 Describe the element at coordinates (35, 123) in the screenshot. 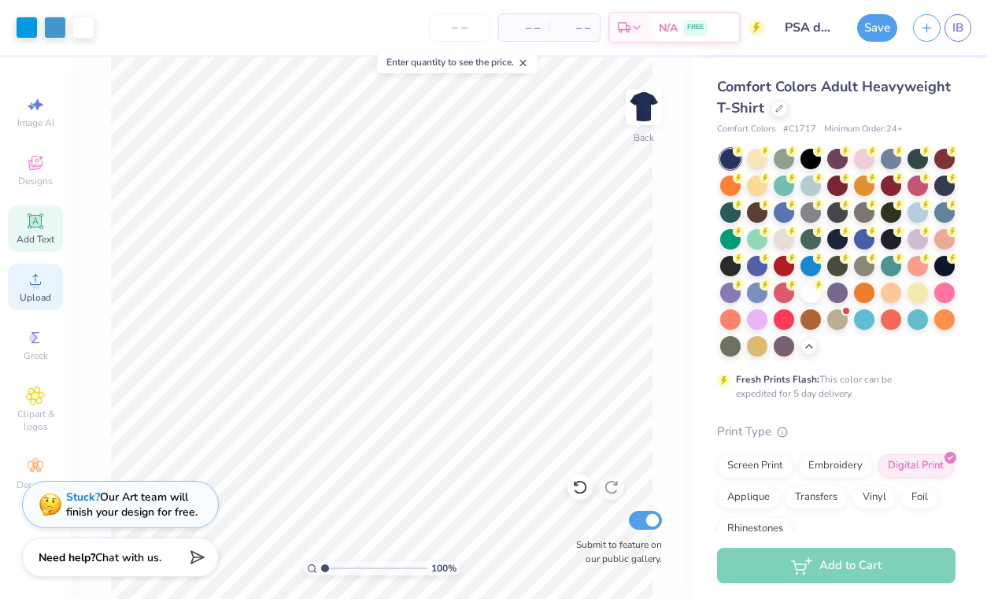

I see `span: Image AI` at that location.